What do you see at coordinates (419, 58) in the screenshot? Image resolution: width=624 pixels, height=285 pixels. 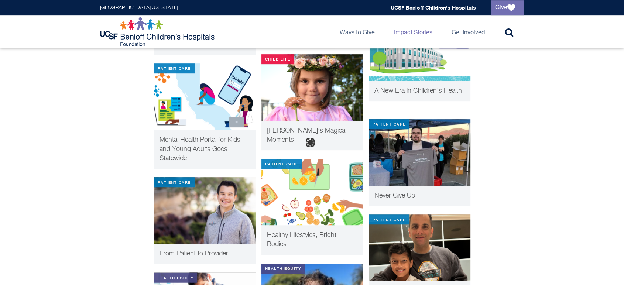 I see `a: Philanthropy new hospital building A New Era in Children's Health` at bounding box center [419, 58].